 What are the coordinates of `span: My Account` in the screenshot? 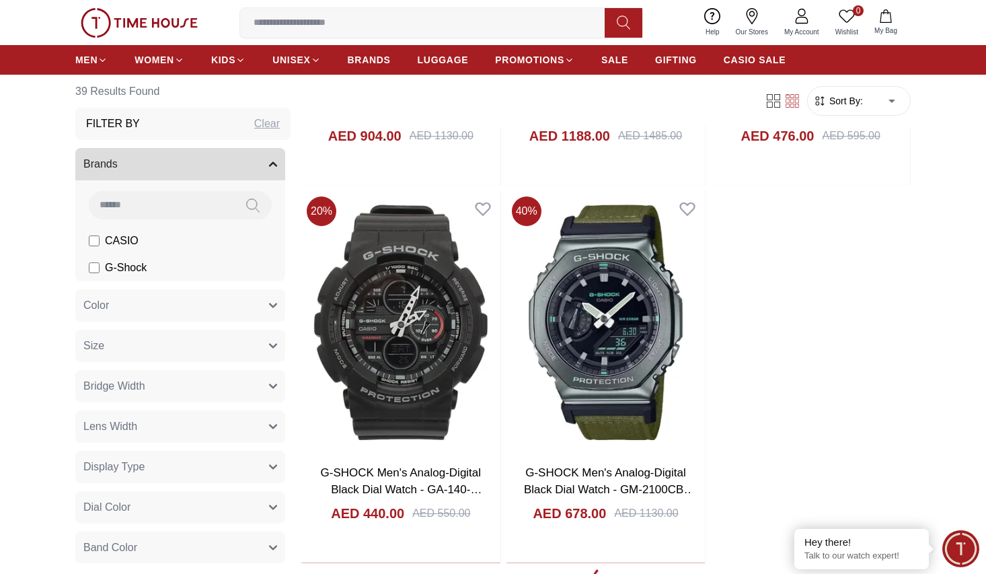 It's located at (802, 32).